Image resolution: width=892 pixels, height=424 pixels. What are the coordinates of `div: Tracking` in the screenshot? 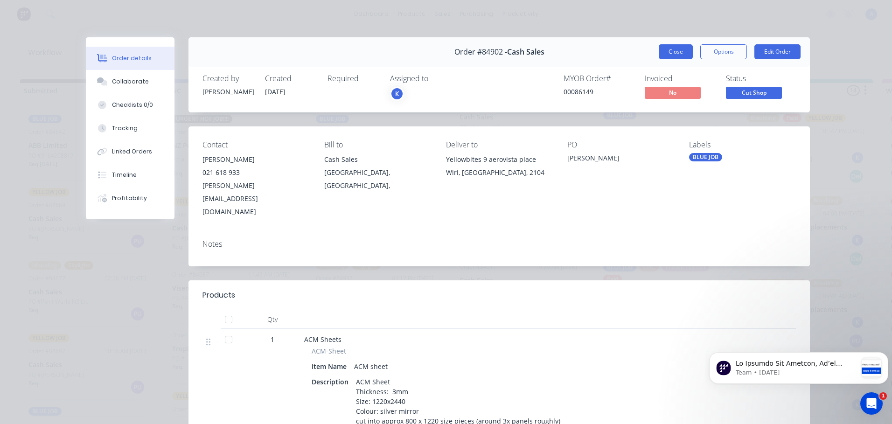 It's located at (125, 128).